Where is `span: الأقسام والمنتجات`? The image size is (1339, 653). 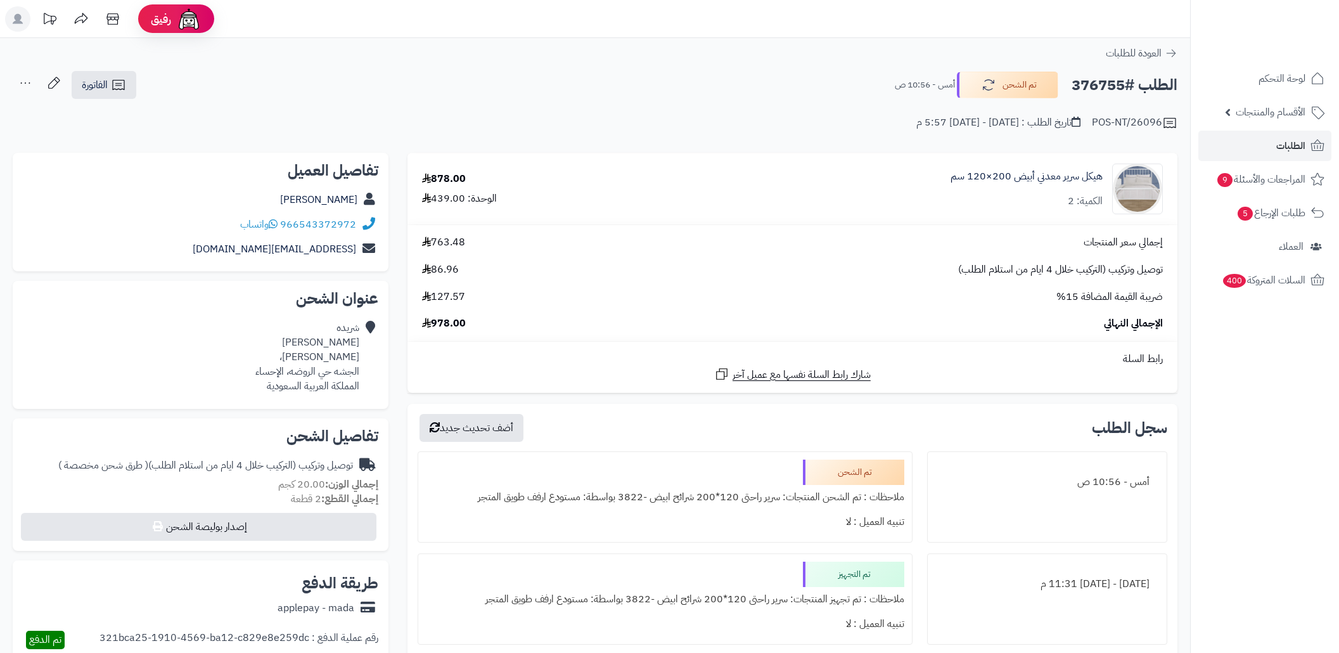 span: الأقسام والمنتجات is located at coordinates (1270, 112).